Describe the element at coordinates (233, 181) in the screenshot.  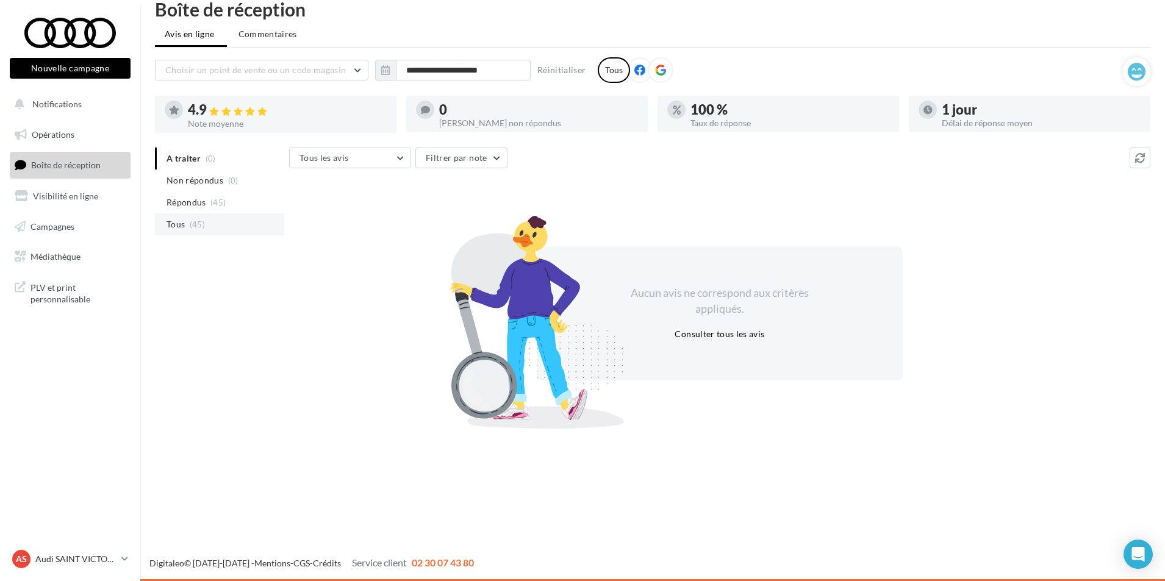
I see `span: (0)` at that location.